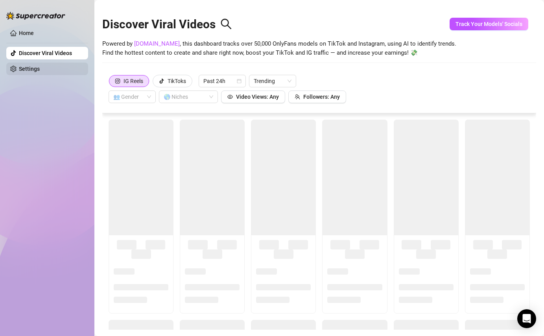 This screenshot has height=336, width=544. What do you see at coordinates (253, 97) in the screenshot?
I see `button: Video Views: Any` at bounding box center [253, 97].